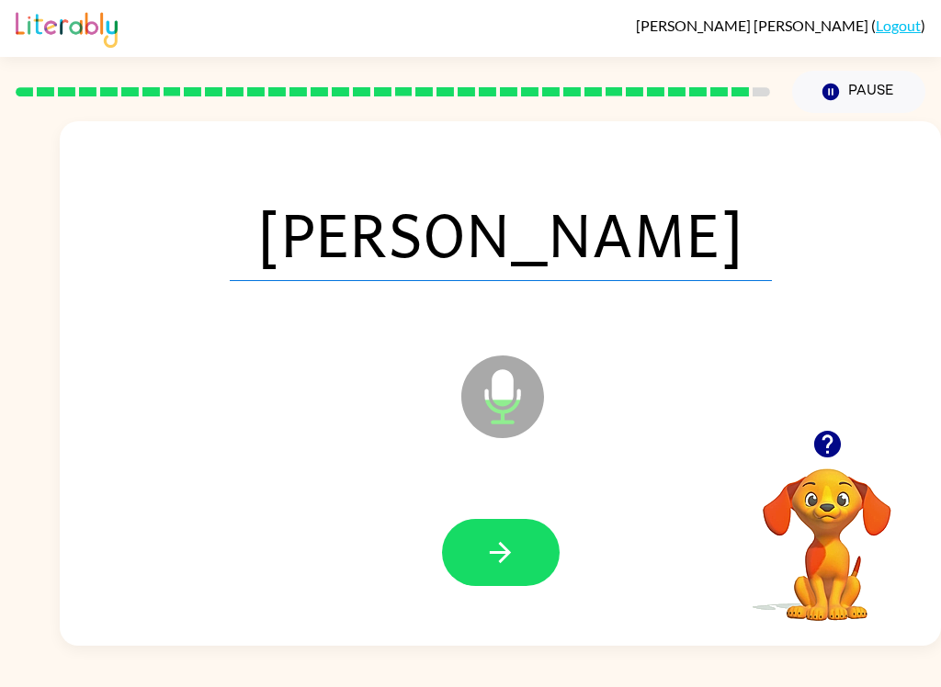 This screenshot has height=687, width=941. I want to click on a: Logout, so click(898, 25).